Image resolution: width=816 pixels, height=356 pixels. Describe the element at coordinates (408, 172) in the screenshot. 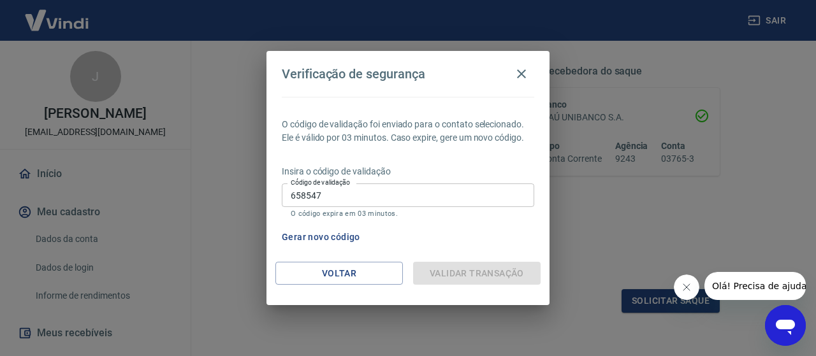

I see `p: Insira o código de validação` at that location.